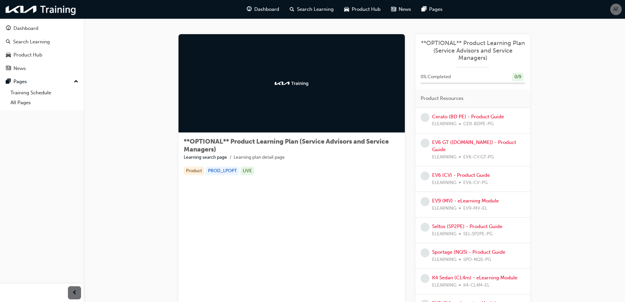  I want to click on div: LIVE, so click(247, 171).